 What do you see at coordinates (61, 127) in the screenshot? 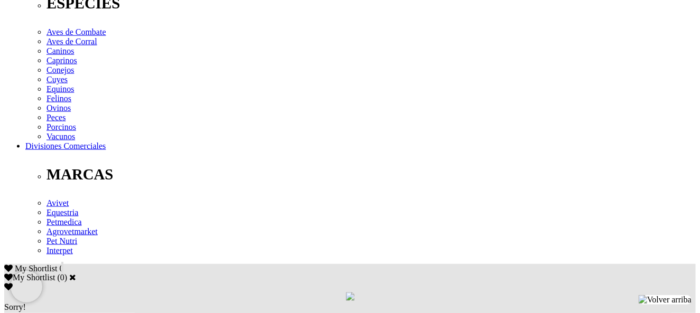
I see `a: Porcinos` at bounding box center [61, 127].